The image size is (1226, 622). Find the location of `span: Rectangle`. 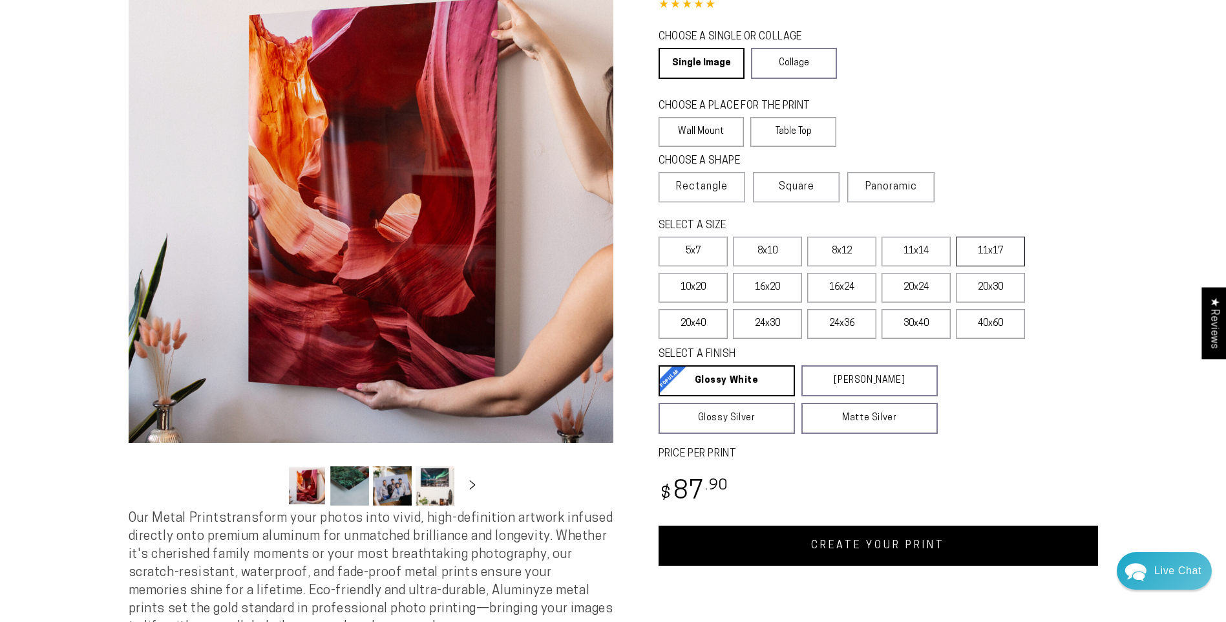

span: Rectangle is located at coordinates (702, 187).